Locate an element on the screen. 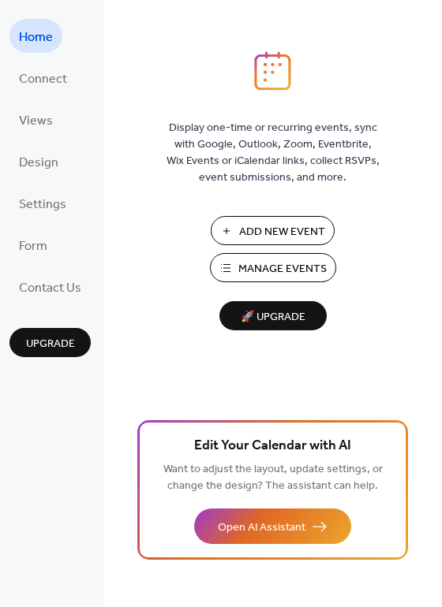  span: Contact Us is located at coordinates (50, 288).